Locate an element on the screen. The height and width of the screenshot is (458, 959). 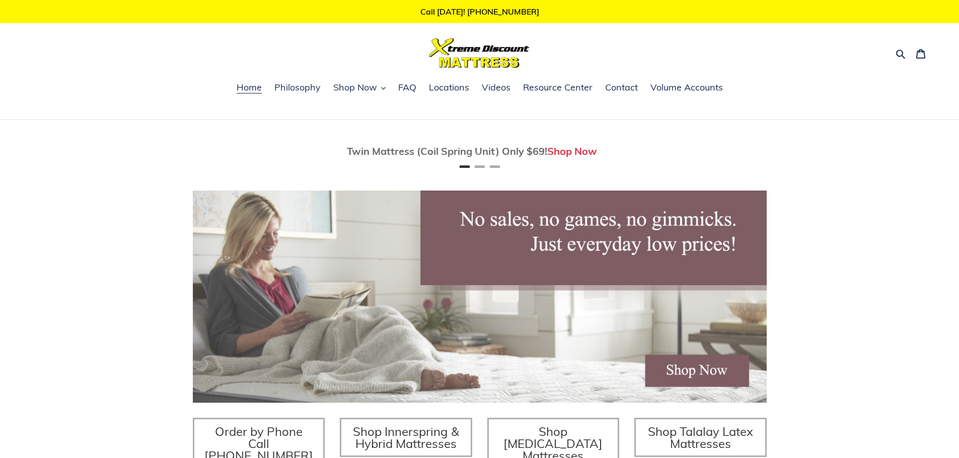
a: FAQ is located at coordinates (407, 88).